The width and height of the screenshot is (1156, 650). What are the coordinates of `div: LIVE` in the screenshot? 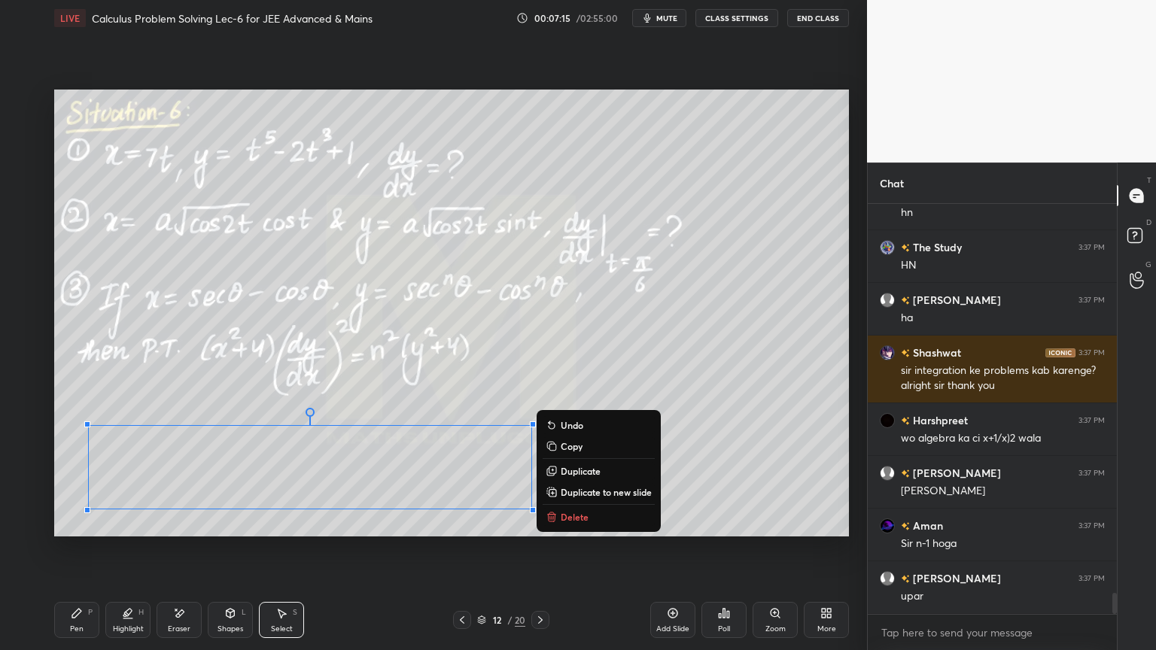 It's located at (70, 18).